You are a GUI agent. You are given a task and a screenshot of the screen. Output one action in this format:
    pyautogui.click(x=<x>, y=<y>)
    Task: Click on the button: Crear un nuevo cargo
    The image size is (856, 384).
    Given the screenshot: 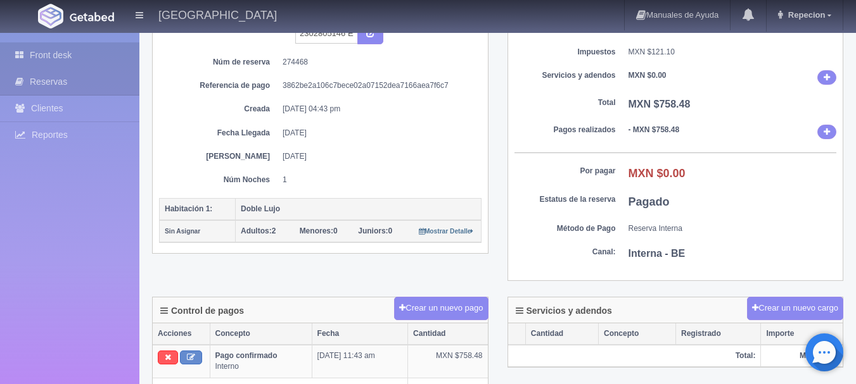 What is the action you would take?
    pyautogui.click(x=795, y=308)
    